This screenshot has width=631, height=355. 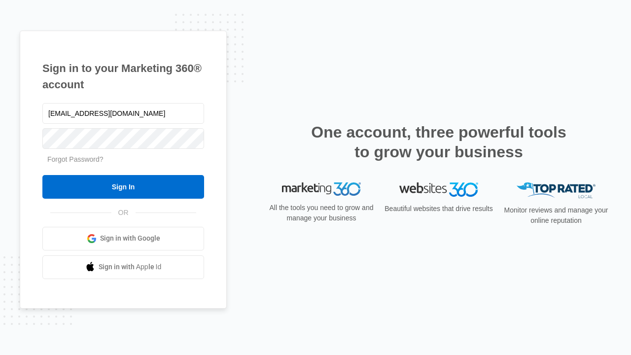 What do you see at coordinates (556, 190) in the screenshot?
I see `img: Top Rated Local` at bounding box center [556, 190].